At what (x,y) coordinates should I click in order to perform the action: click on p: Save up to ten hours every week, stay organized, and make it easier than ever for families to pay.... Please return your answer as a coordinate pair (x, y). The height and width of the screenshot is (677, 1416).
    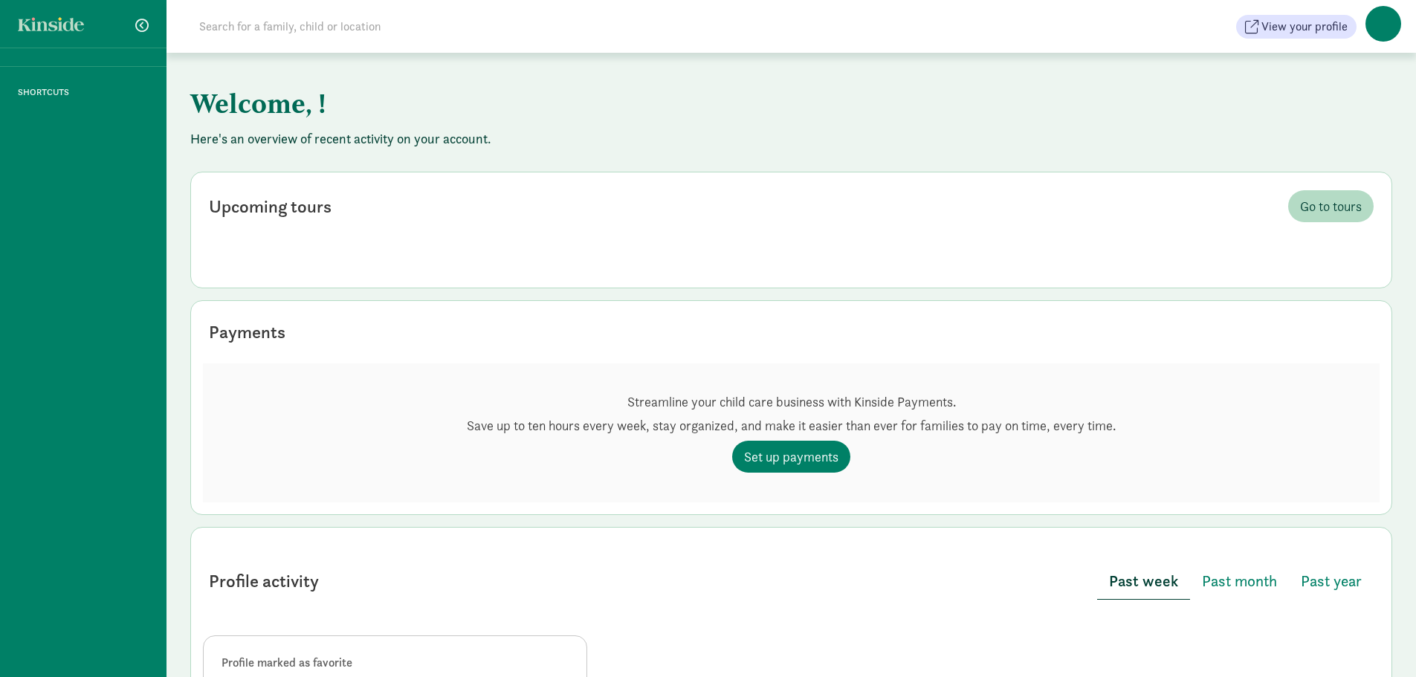
    Looking at the image, I should click on (791, 426).